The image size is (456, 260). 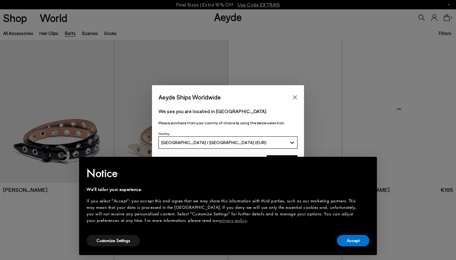 What do you see at coordinates (164, 134) in the screenshot?
I see `span: Country` at bounding box center [164, 134].